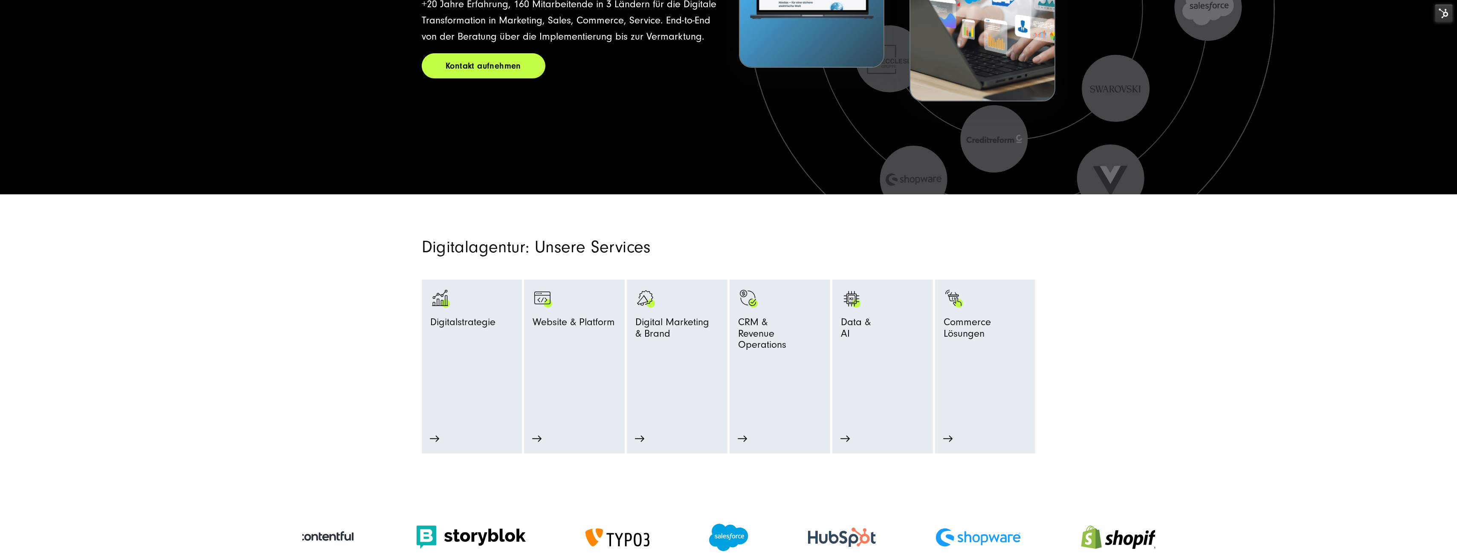 Image resolution: width=1457 pixels, height=560 pixels. Describe the element at coordinates (472, 351) in the screenshot. I see `a: analytics-graph-bar-business analytics-graph-bar-business_white Digitalstrategie` at that location.